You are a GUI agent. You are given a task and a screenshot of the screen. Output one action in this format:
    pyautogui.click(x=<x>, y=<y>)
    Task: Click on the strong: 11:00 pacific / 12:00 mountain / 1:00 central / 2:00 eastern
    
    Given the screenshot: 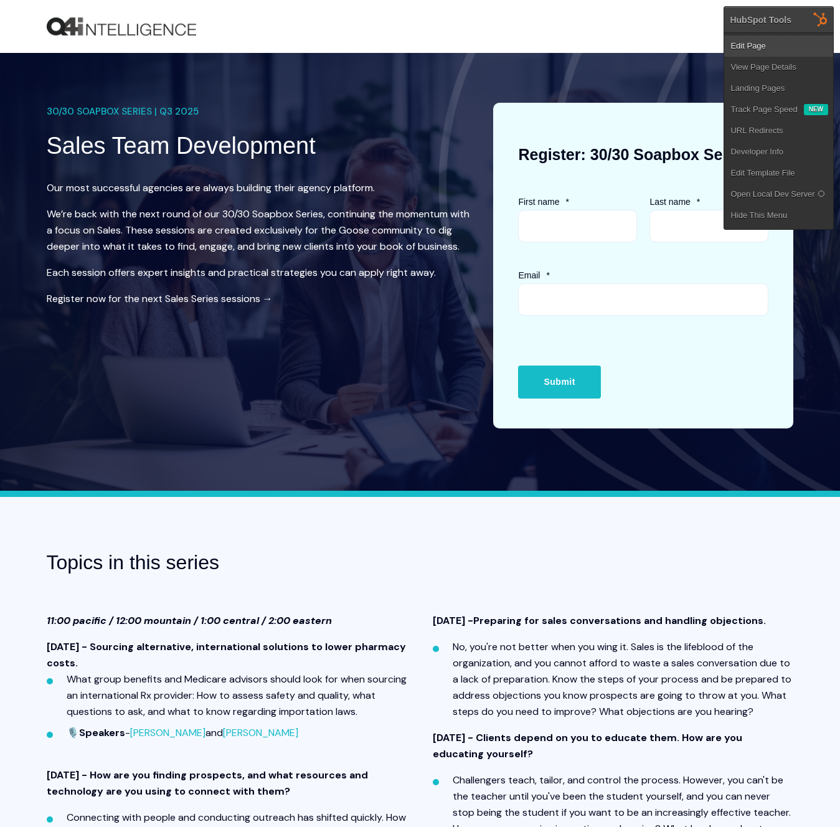 What is the action you would take?
    pyautogui.click(x=189, y=620)
    